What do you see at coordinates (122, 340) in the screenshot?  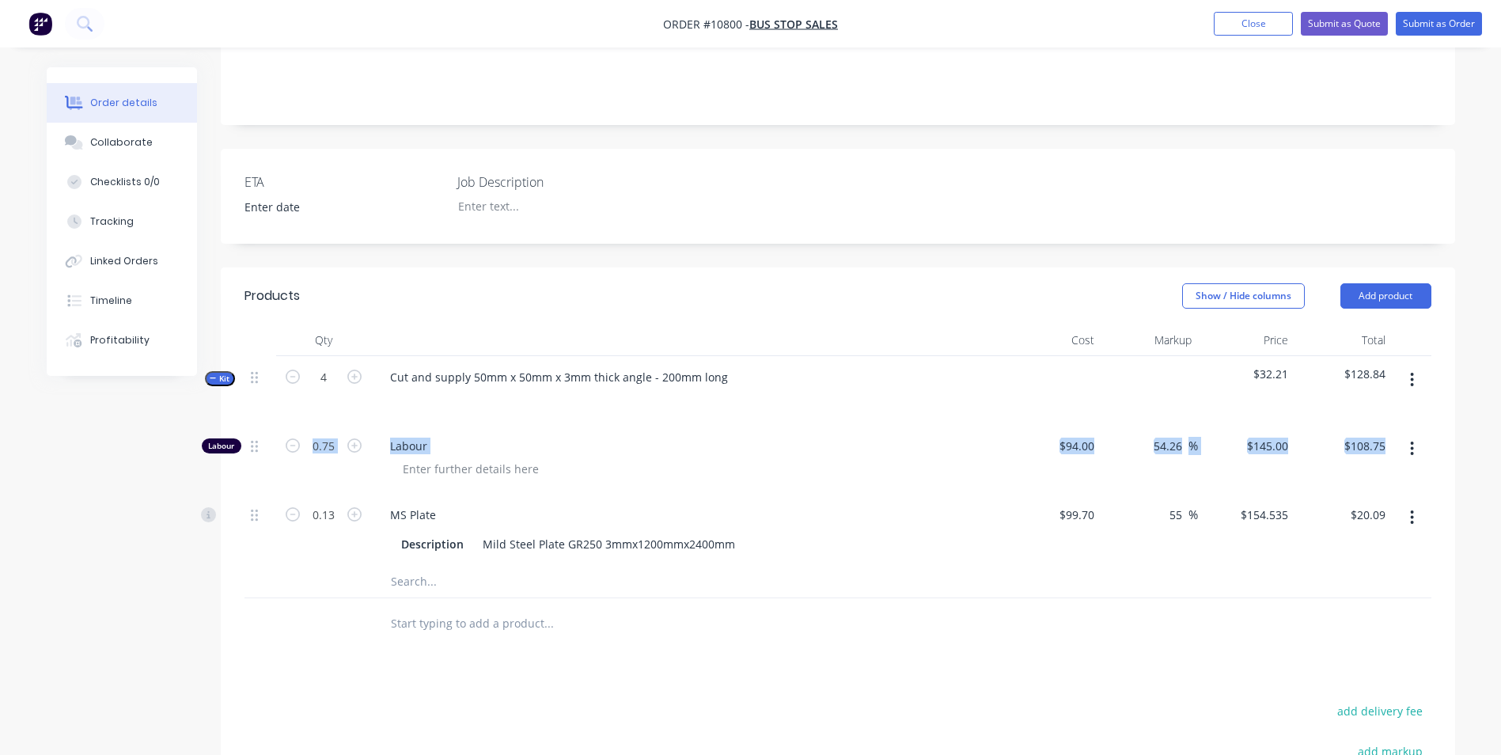 I see `button: Profitability` at bounding box center [122, 340].